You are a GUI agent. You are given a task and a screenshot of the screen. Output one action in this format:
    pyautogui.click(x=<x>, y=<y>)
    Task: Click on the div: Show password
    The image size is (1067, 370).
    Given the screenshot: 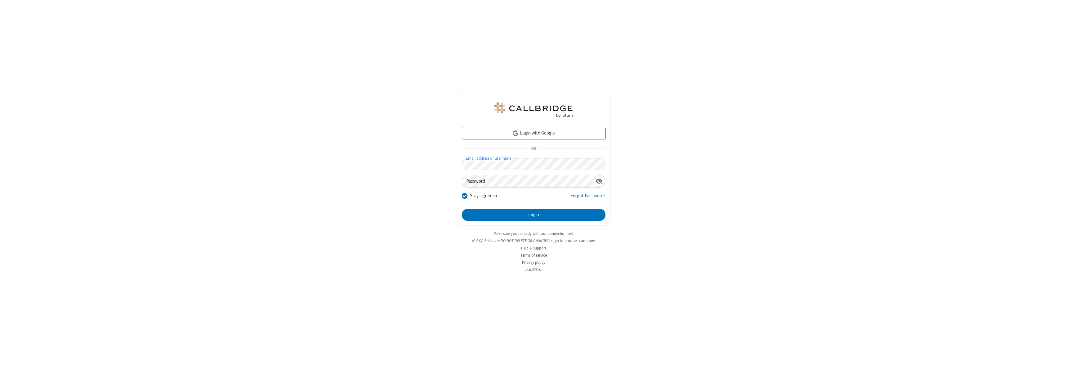 What is the action you would take?
    pyautogui.click(x=599, y=181)
    